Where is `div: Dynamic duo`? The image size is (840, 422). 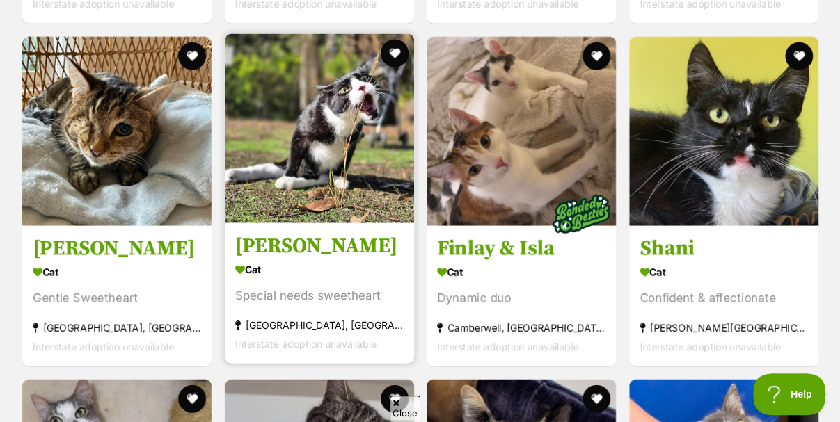
div: Dynamic duo is located at coordinates (521, 299).